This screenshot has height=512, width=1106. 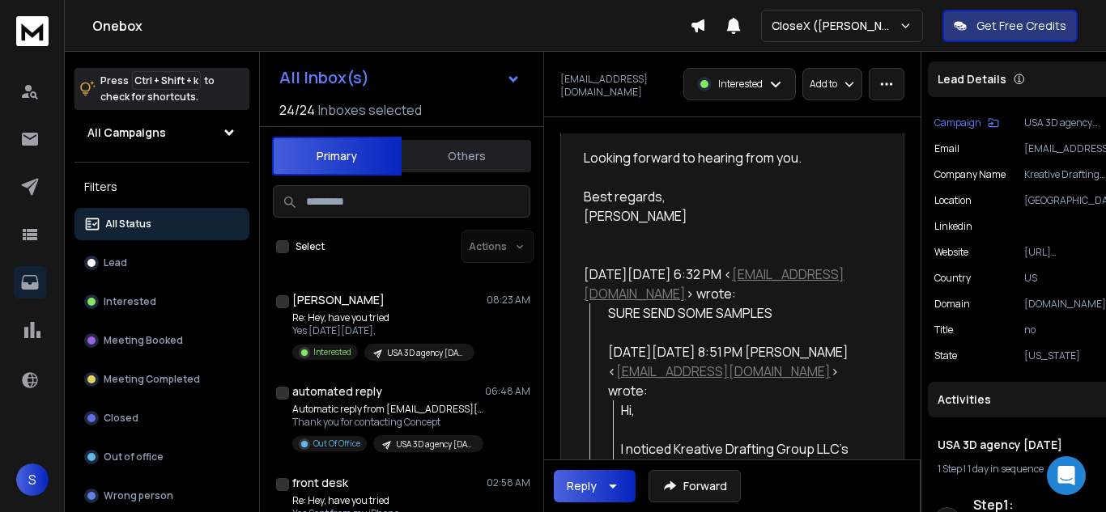 What do you see at coordinates (162, 457) in the screenshot?
I see `button: Out of office` at bounding box center [162, 457].